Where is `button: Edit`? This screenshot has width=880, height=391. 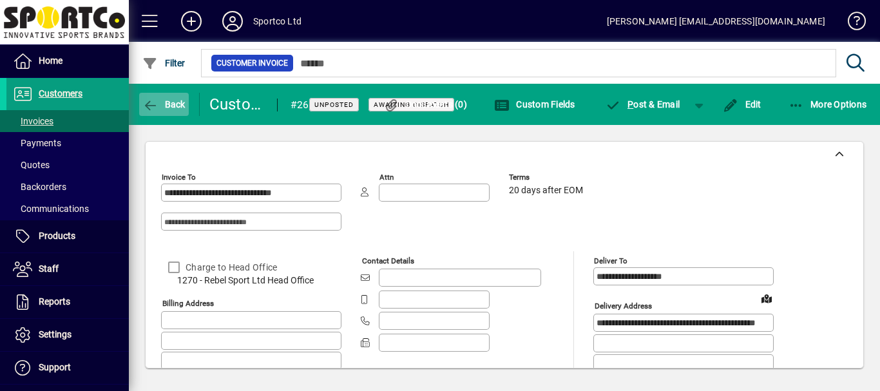
button: Edit is located at coordinates (742, 104).